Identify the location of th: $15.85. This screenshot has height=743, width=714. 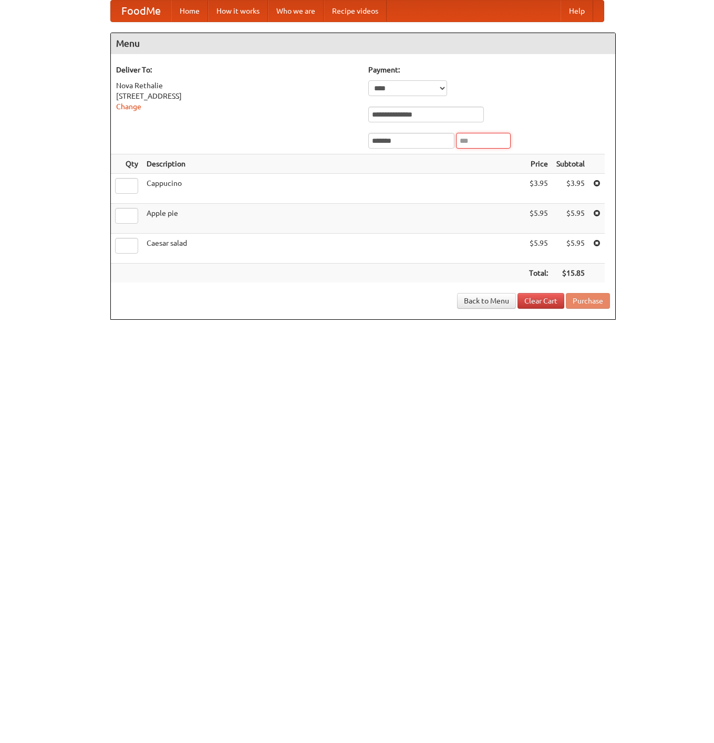
(570, 273).